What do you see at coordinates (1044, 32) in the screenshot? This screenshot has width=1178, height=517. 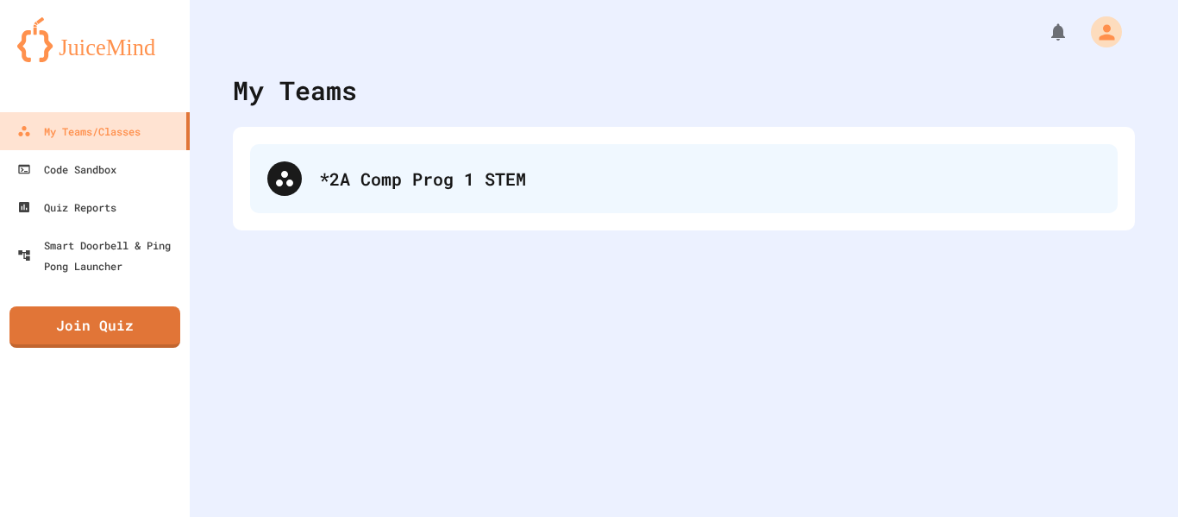 I see `div: My Notifications` at bounding box center [1044, 32].